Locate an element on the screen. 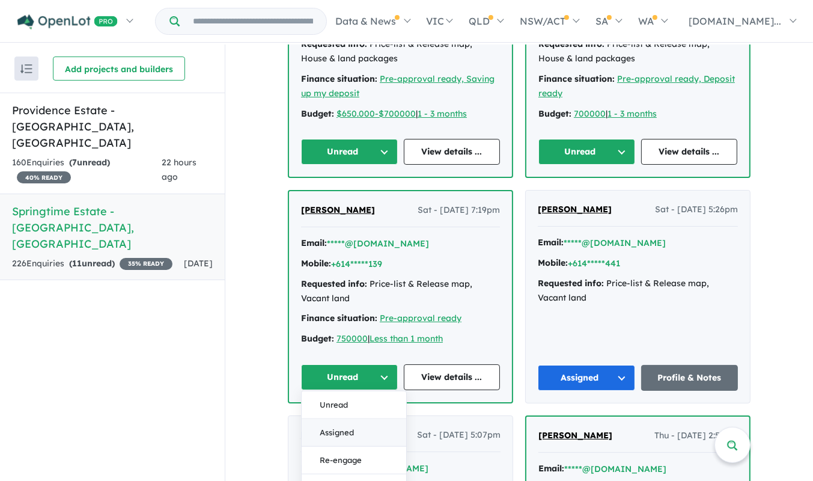 This screenshot has width=813, height=481. div: 160 Enquir ies is located at coordinates (87, 170).